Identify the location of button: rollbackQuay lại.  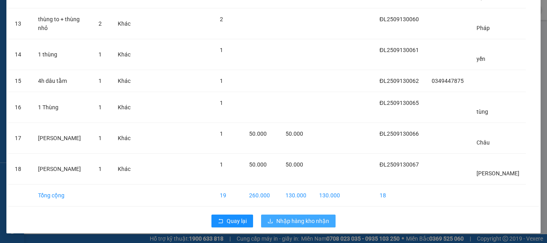
(232, 221).